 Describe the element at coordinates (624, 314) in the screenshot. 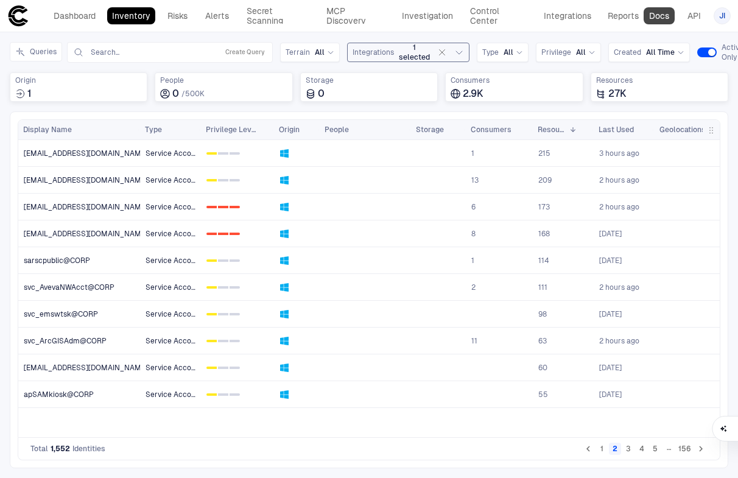

I see `a: 9/5/2025 08:36:59` at that location.